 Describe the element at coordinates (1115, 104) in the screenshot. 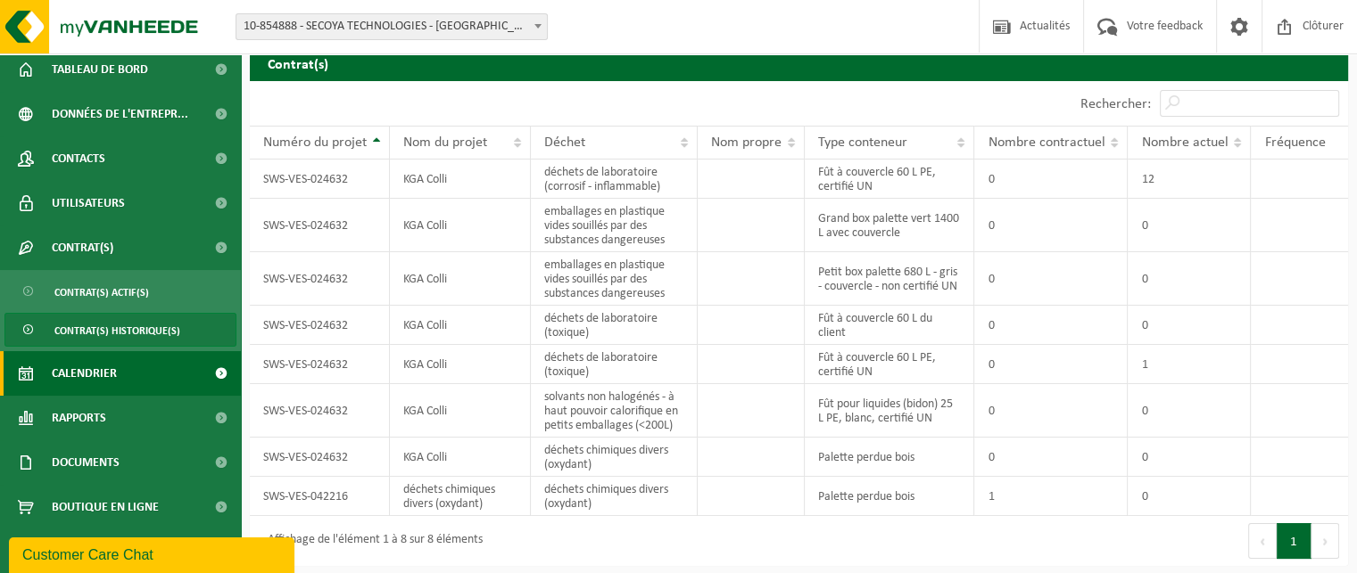

I see `label: Rechercher:` at that location.